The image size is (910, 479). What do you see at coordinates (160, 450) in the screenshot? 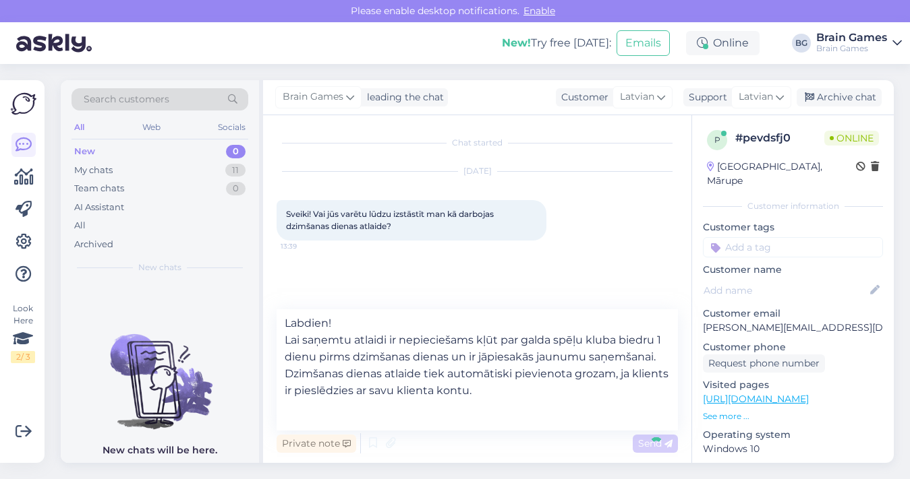
I see `p: New chats will be here.` at bounding box center [160, 450].